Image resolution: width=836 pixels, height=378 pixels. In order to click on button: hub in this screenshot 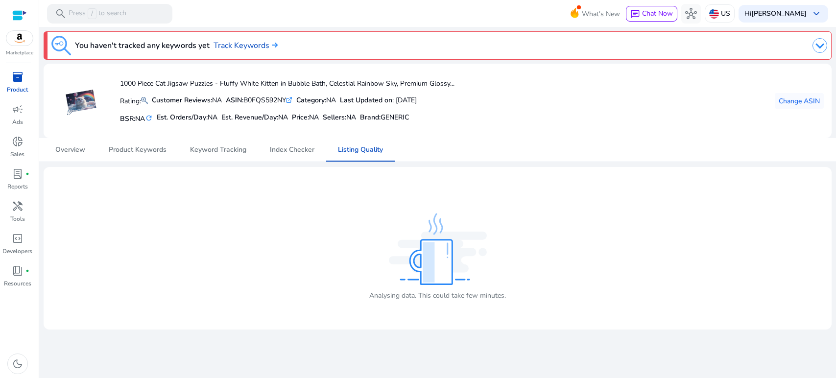, I will do `click(691, 14)`.